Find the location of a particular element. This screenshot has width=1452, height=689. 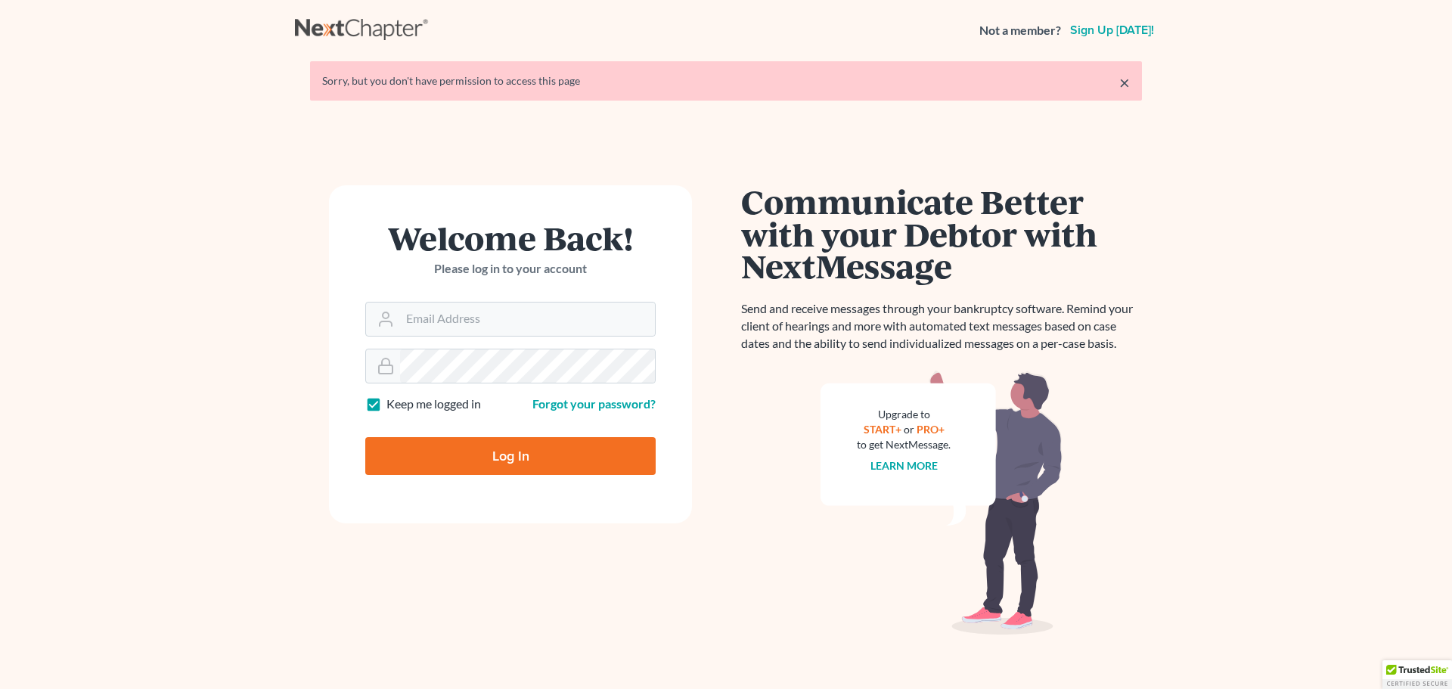

strong: Not a member? is located at coordinates (1020, 30).